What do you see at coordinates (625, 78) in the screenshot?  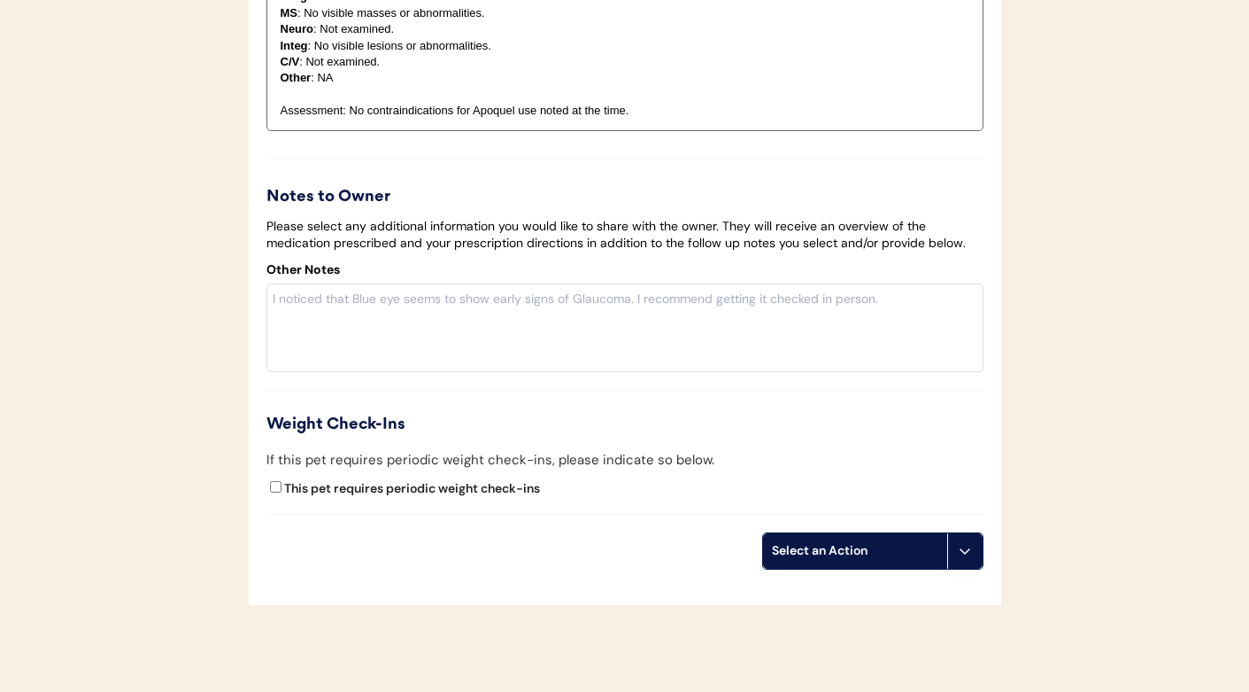 I see `p: : NA` at bounding box center [625, 78].